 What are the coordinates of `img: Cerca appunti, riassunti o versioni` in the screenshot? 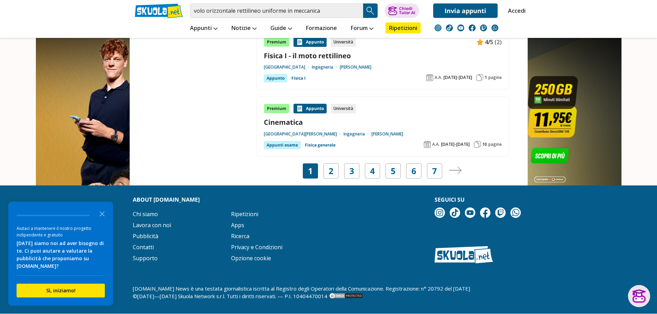 It's located at (370, 11).